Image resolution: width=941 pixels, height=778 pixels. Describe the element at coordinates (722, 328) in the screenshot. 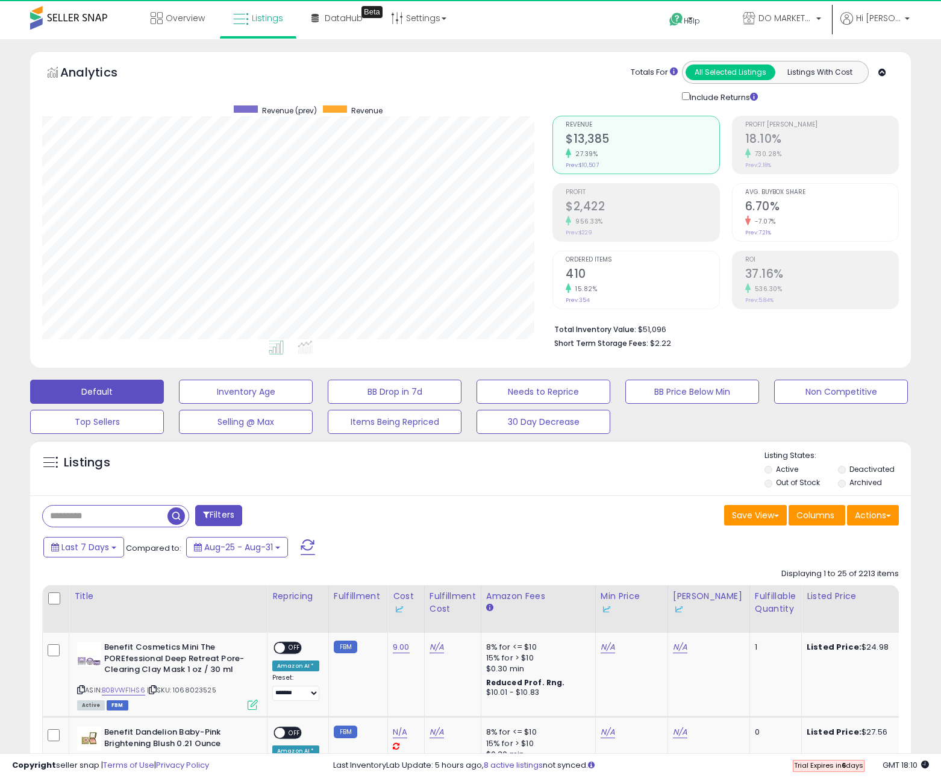

I see `li: $51,096` at that location.